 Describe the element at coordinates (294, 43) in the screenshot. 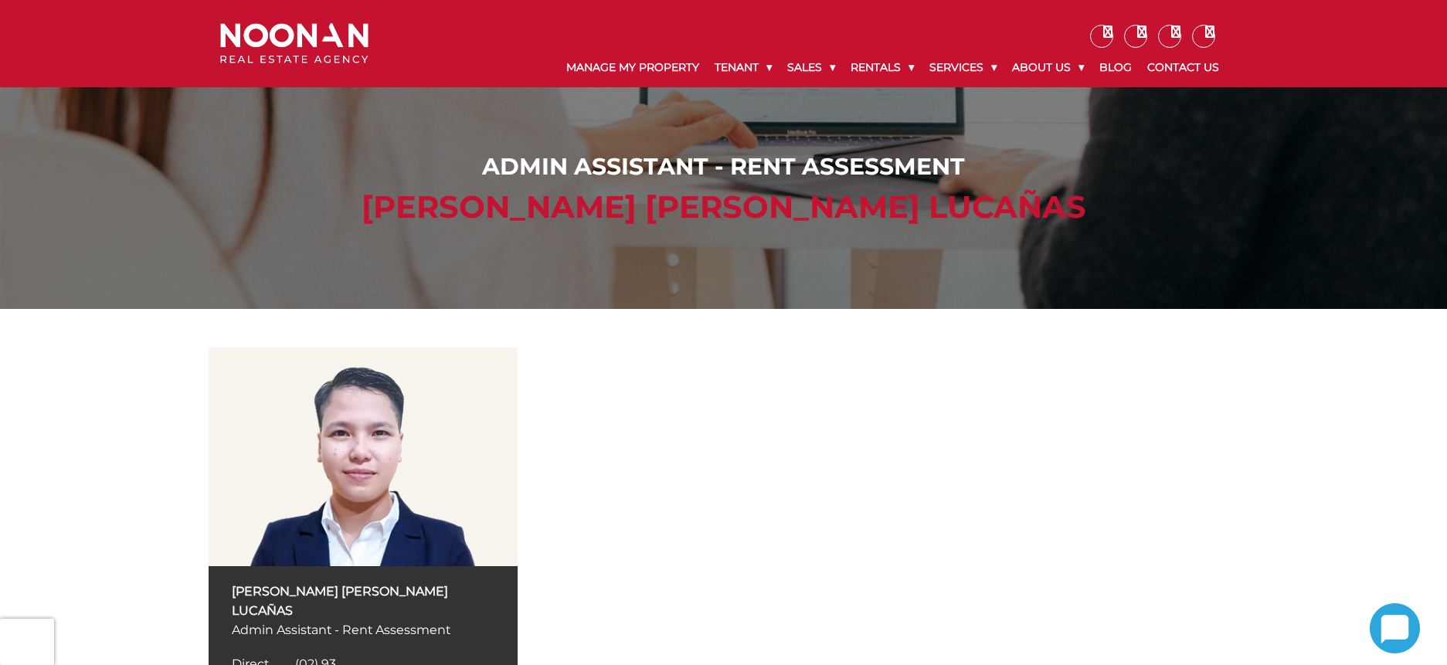

I see `img: Noonan Real Estate Agency` at that location.